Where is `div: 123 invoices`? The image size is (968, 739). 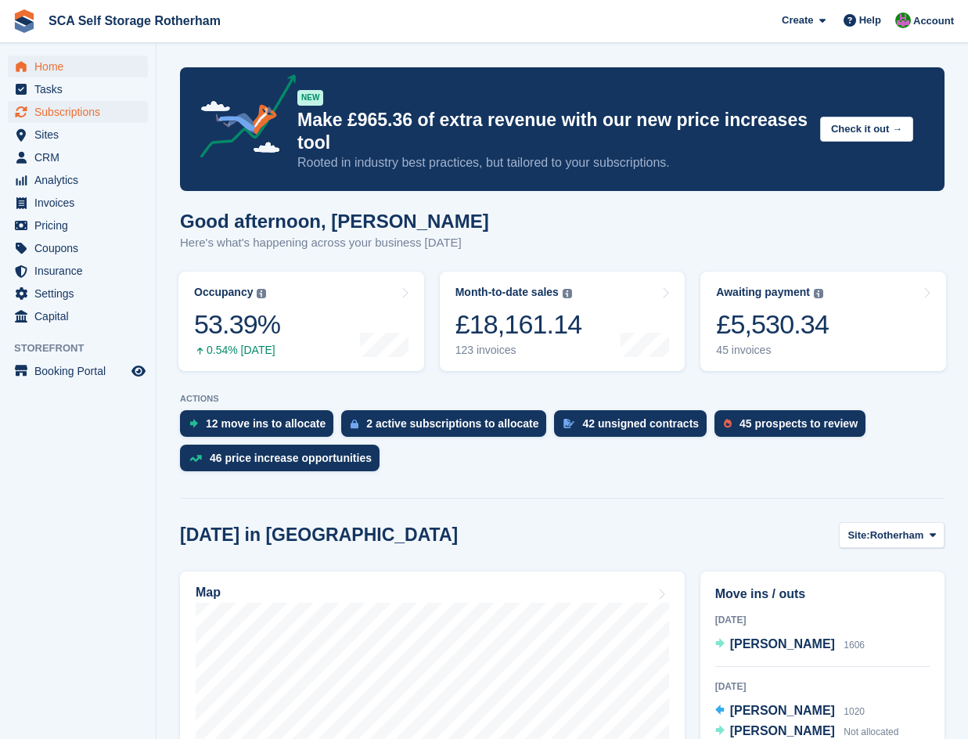
div: 123 invoices is located at coordinates (519, 350).